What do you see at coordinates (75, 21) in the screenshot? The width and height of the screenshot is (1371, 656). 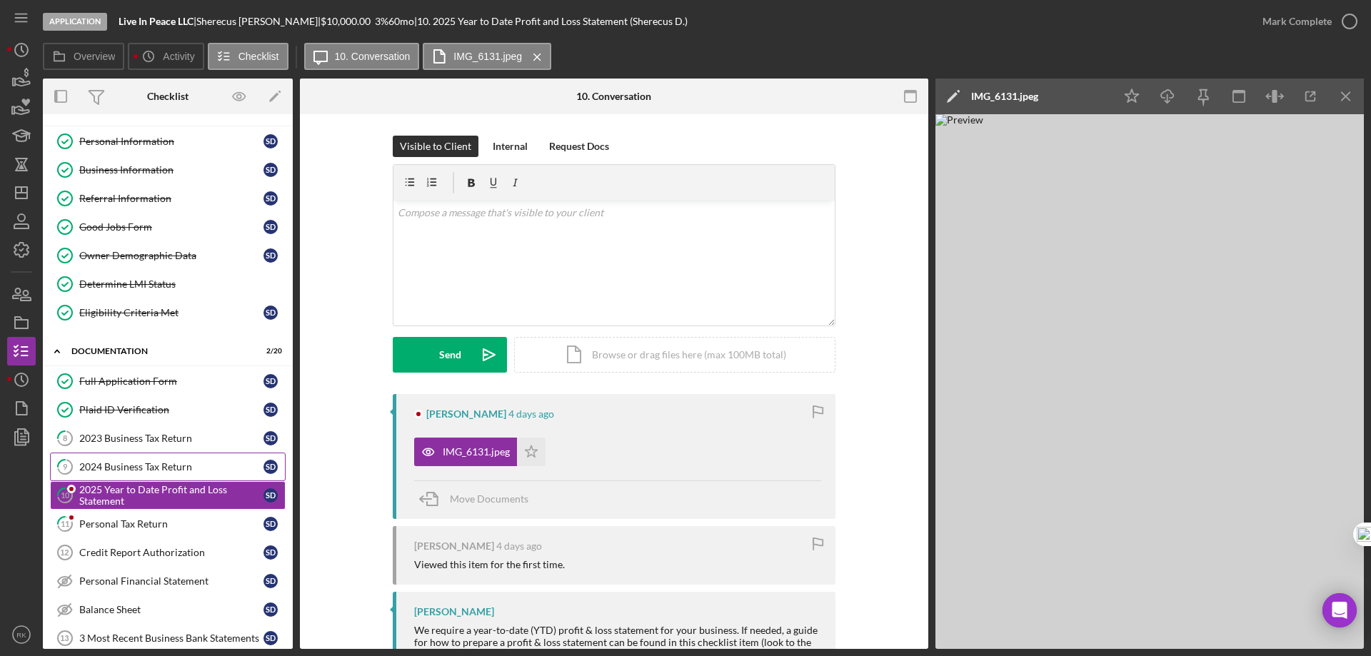 I see `div: Application` at bounding box center [75, 21].